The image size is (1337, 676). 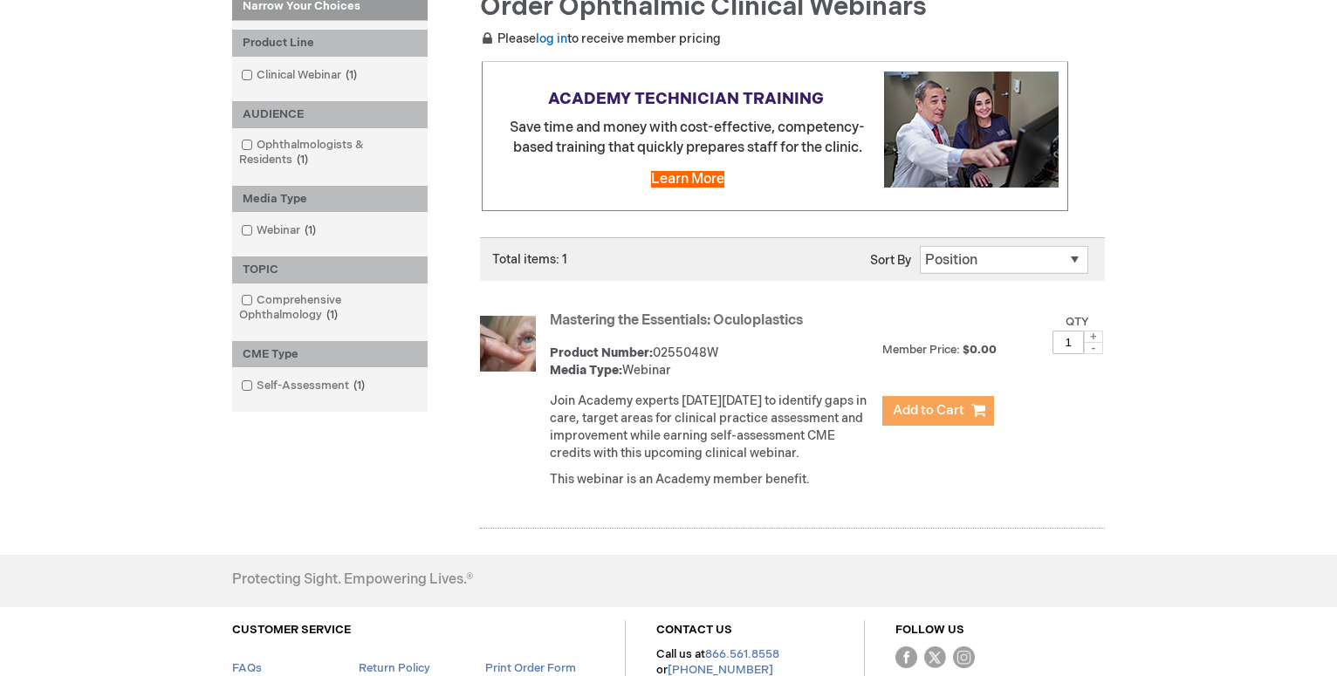 What do you see at coordinates (304, 386) in the screenshot?
I see `a: Self-Assessment1` at bounding box center [304, 386].